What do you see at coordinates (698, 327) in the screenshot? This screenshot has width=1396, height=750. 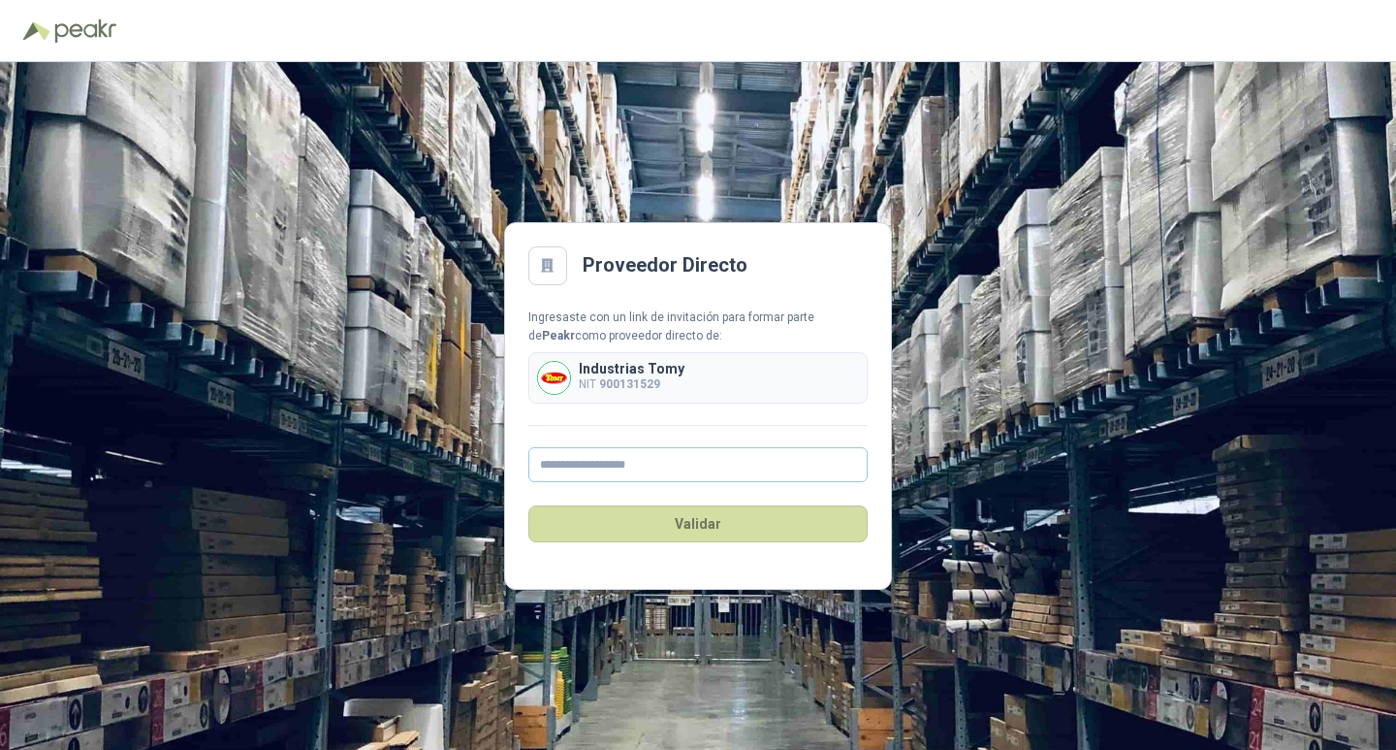 I see `div: Ingresaste con un link de invitación para formar parte de como proveedor directo de:` at bounding box center [698, 327].